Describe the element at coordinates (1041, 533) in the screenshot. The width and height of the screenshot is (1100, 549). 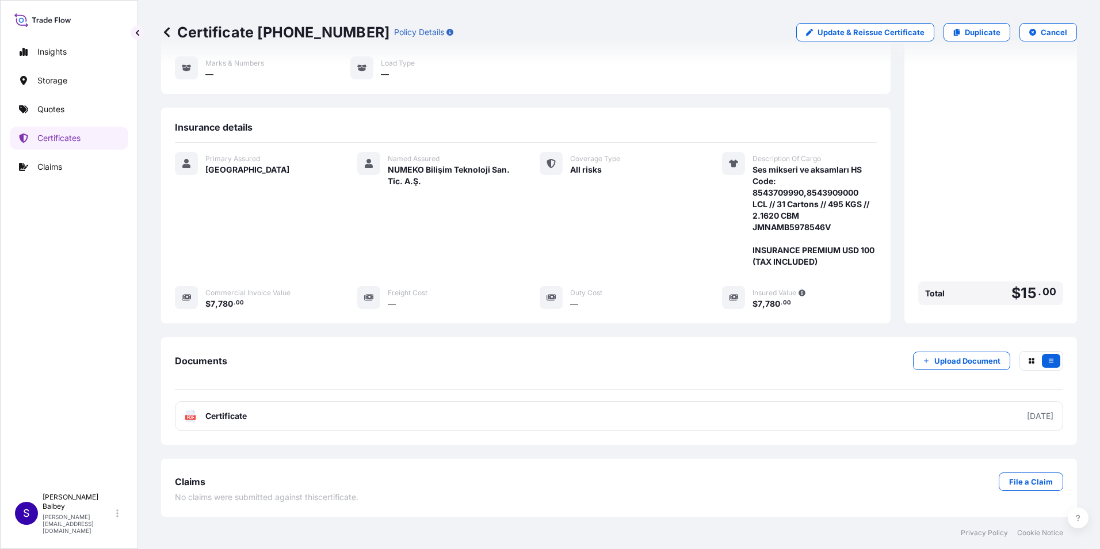
I see `a: Cookie Notice` at that location.